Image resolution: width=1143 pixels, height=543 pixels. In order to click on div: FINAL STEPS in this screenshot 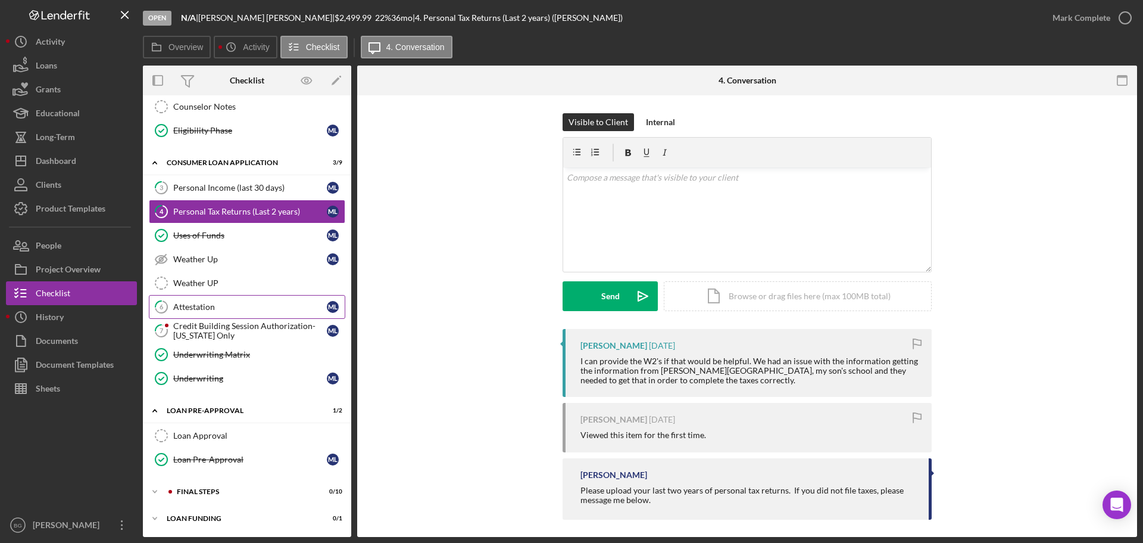, I will do `click(245, 491)`.